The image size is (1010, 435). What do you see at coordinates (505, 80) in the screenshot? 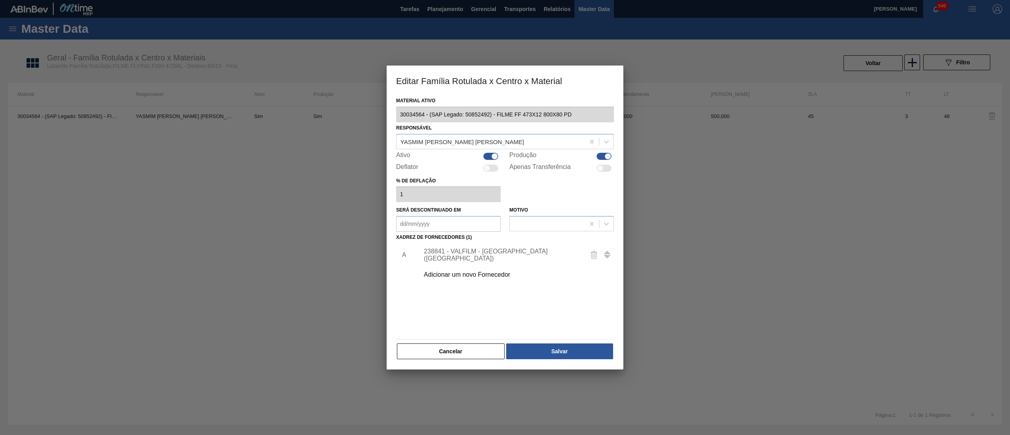
I see `h3: Editar Família Rotulada x Centro x Material` at bounding box center [505, 80].